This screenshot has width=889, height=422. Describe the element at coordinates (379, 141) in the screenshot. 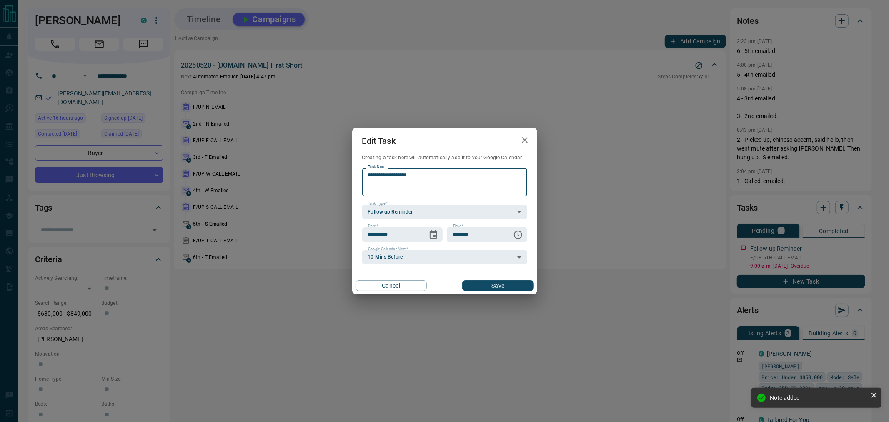

I see `h2: Edit Task` at that location.